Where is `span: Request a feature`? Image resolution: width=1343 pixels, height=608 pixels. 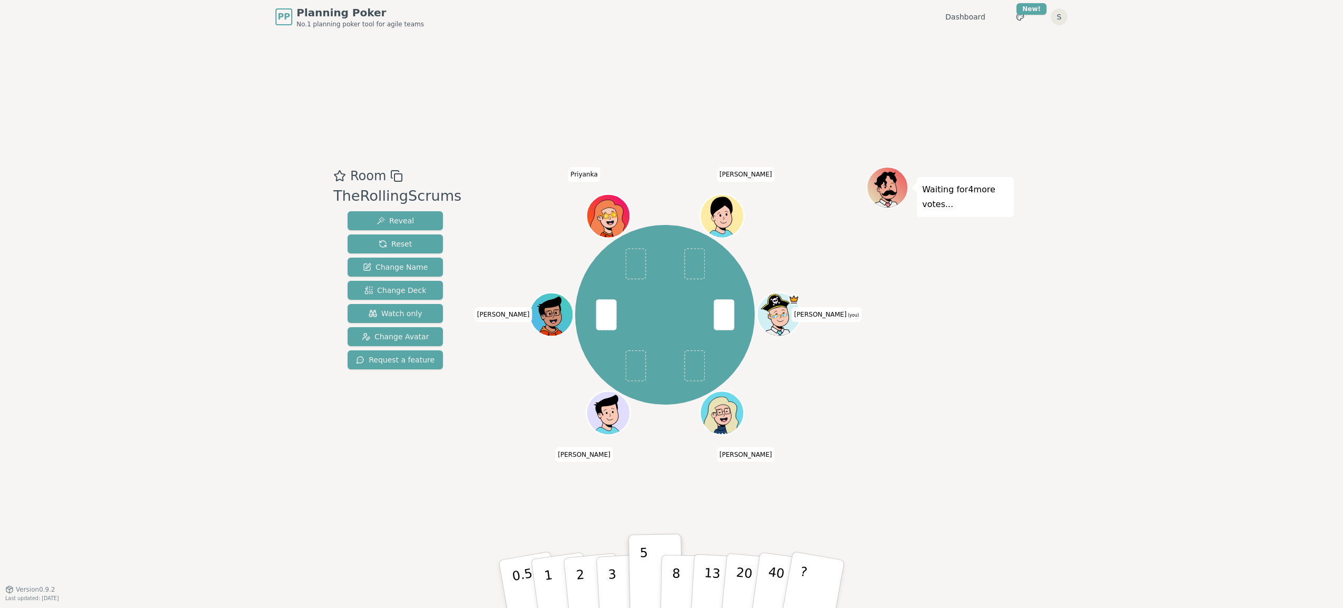 span: Request a feature is located at coordinates (395, 360).